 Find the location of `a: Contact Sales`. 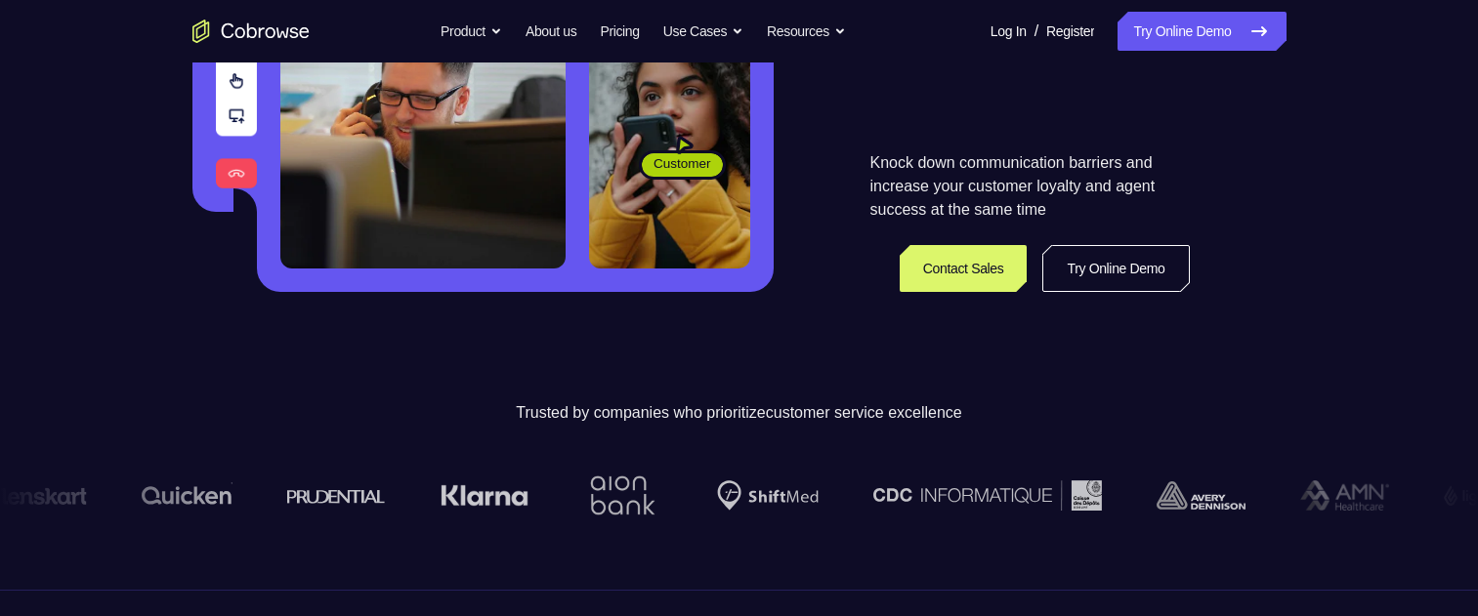

a: Contact Sales is located at coordinates (963, 269).